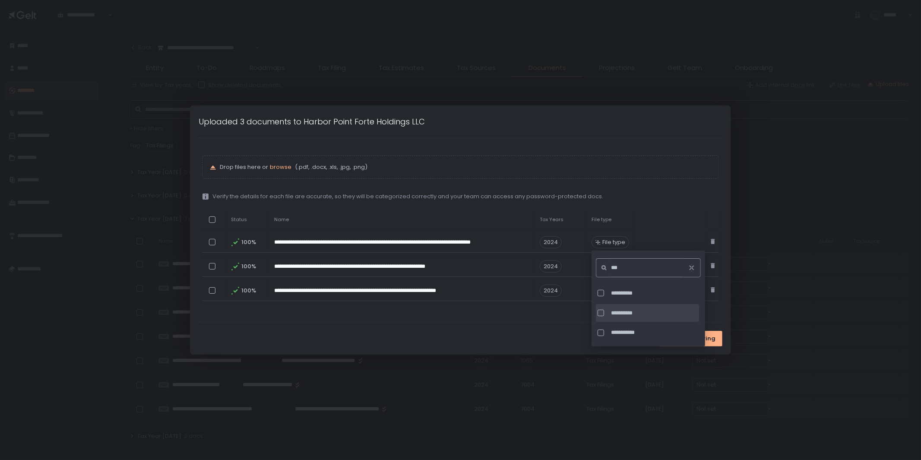 The height and width of the screenshot is (460, 921). Describe the element at coordinates (281, 167) in the screenshot. I see `button: browse` at that location.